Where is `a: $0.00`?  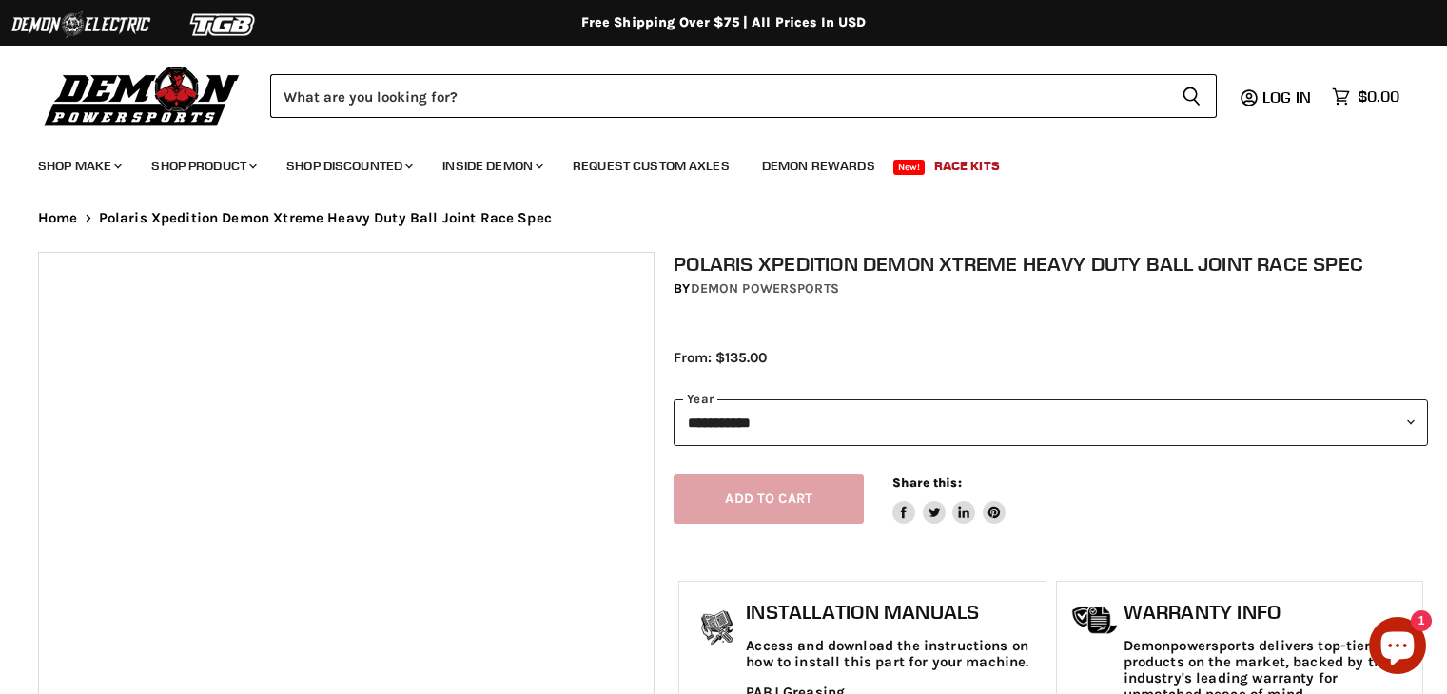 a: $0.00 is located at coordinates (1365, 96).